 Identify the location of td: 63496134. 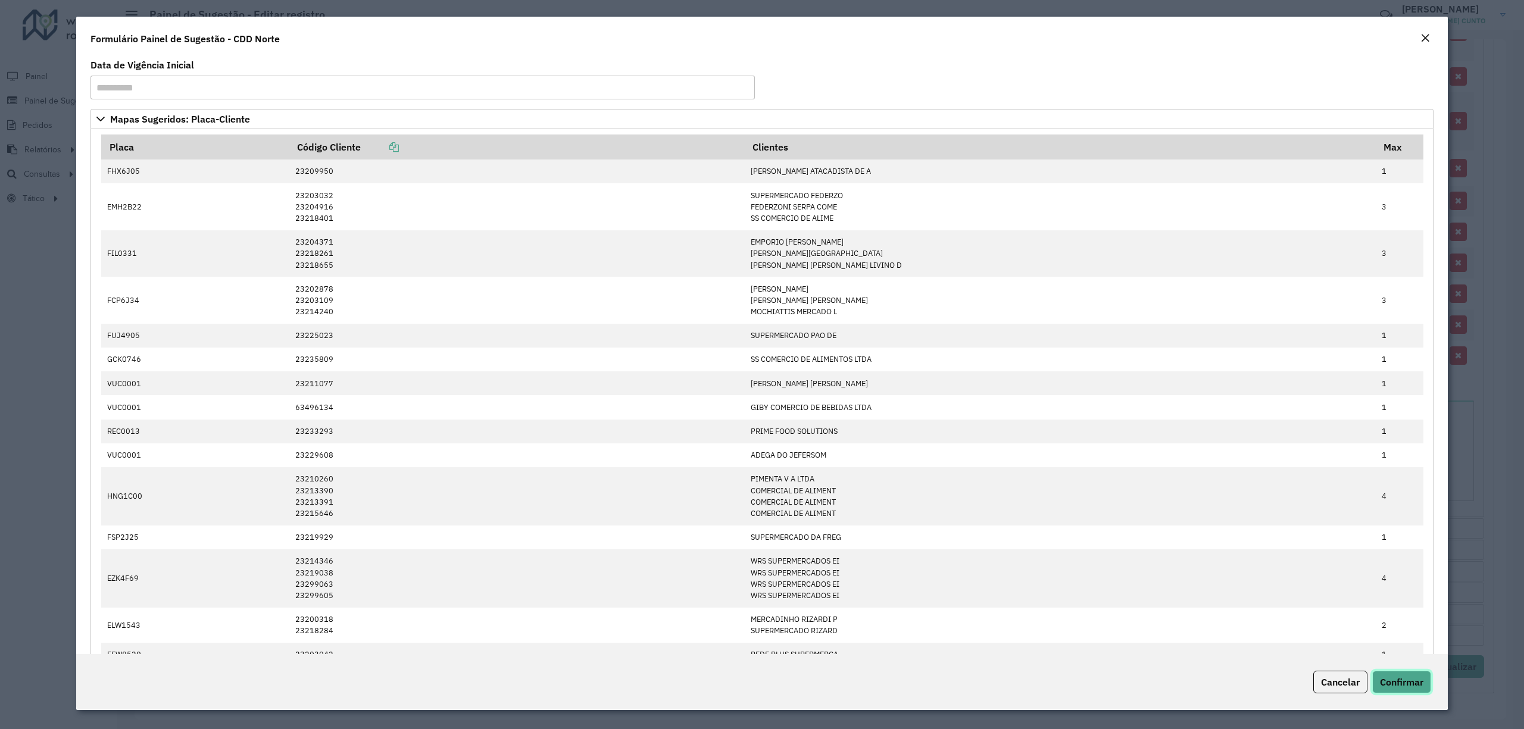
(517, 407).